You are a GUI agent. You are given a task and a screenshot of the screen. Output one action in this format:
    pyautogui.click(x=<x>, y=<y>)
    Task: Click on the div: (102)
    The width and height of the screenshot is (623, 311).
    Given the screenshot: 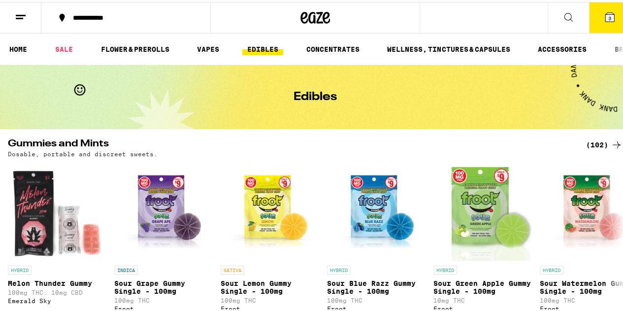 What is the action you would take?
    pyautogui.click(x=605, y=143)
    